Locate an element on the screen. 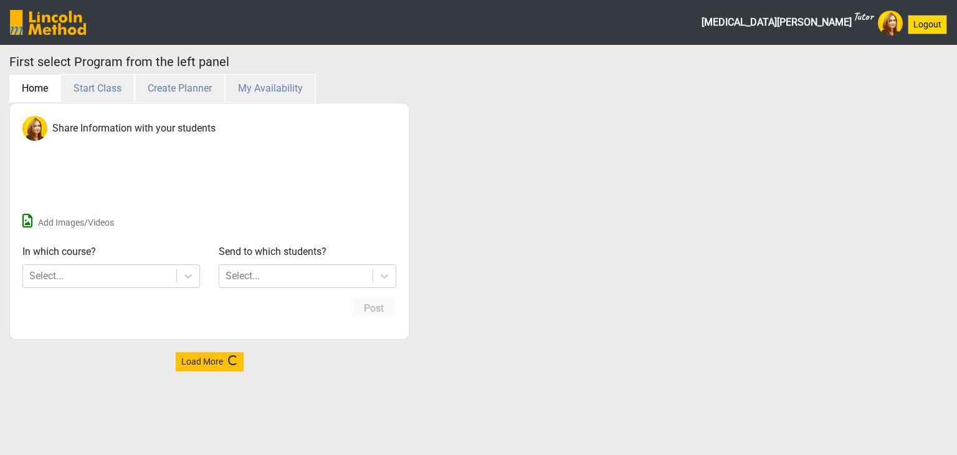 Image resolution: width=957 pixels, height=455 pixels. label: In which course? is located at coordinates (59, 252).